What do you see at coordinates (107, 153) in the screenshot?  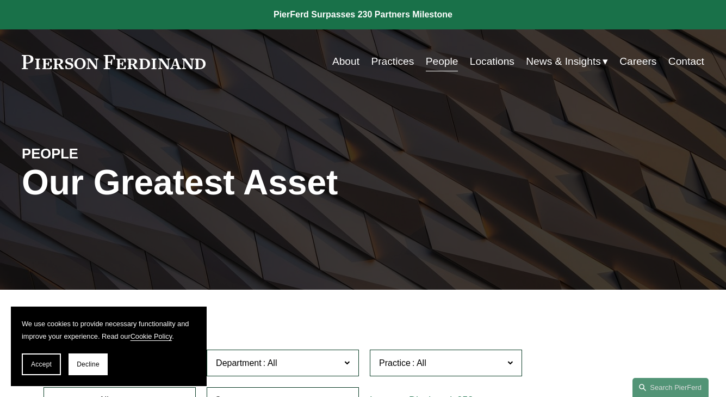 I see `h4: PEOPLE` at bounding box center [107, 153].